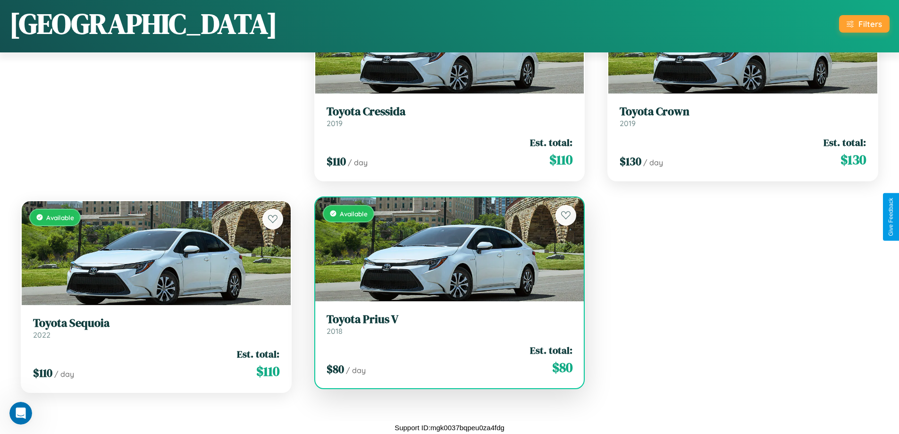 This screenshot has height=434, width=899. Describe the element at coordinates (156, 323) in the screenshot. I see `h3: Toyota Sequoia` at that location.